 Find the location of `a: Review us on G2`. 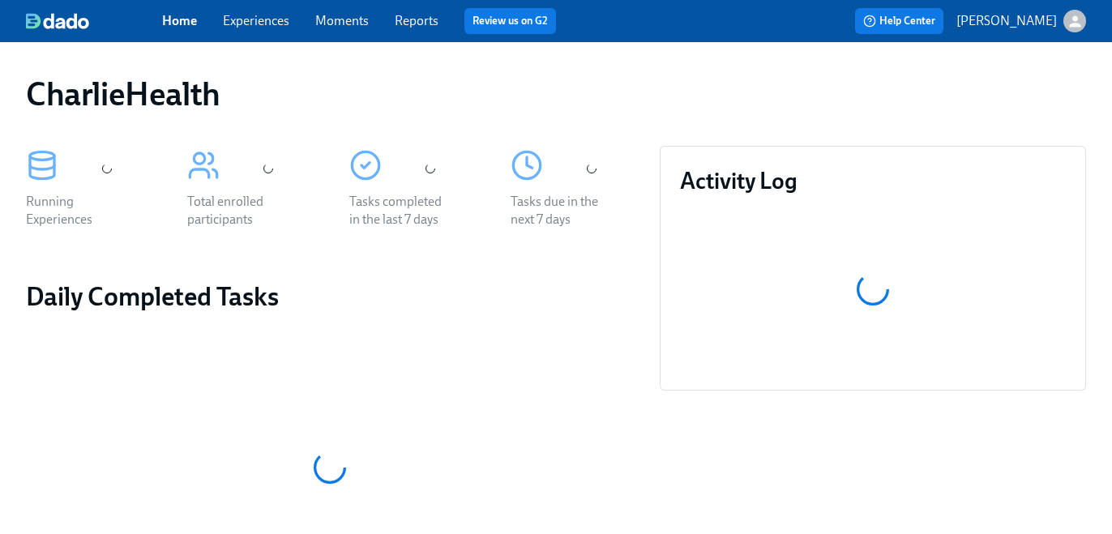

a: Review us on G2 is located at coordinates (510, 21).